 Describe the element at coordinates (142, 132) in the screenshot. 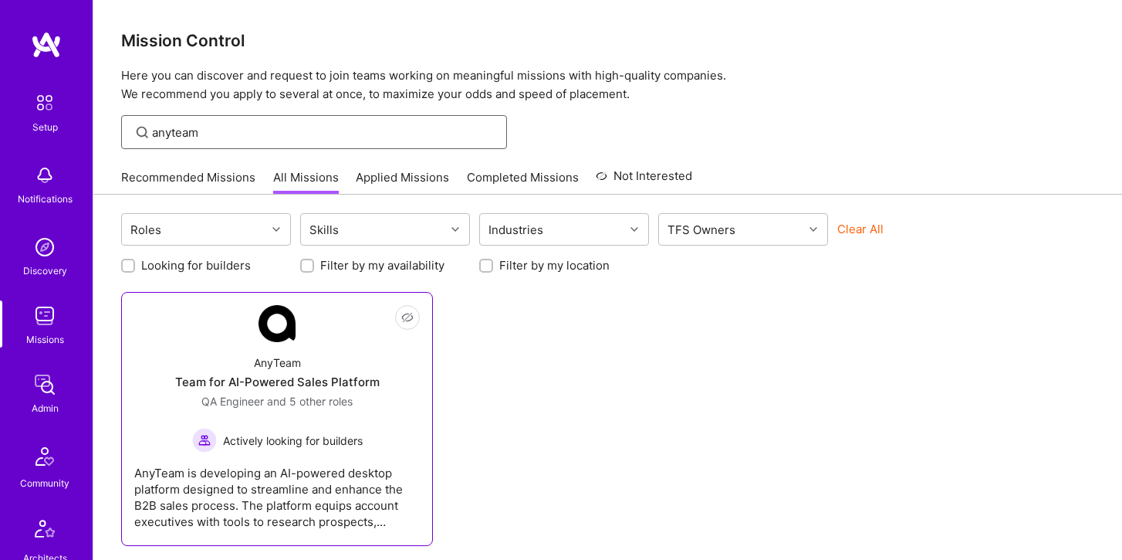

I see `i: icon SearchGrey` at that location.